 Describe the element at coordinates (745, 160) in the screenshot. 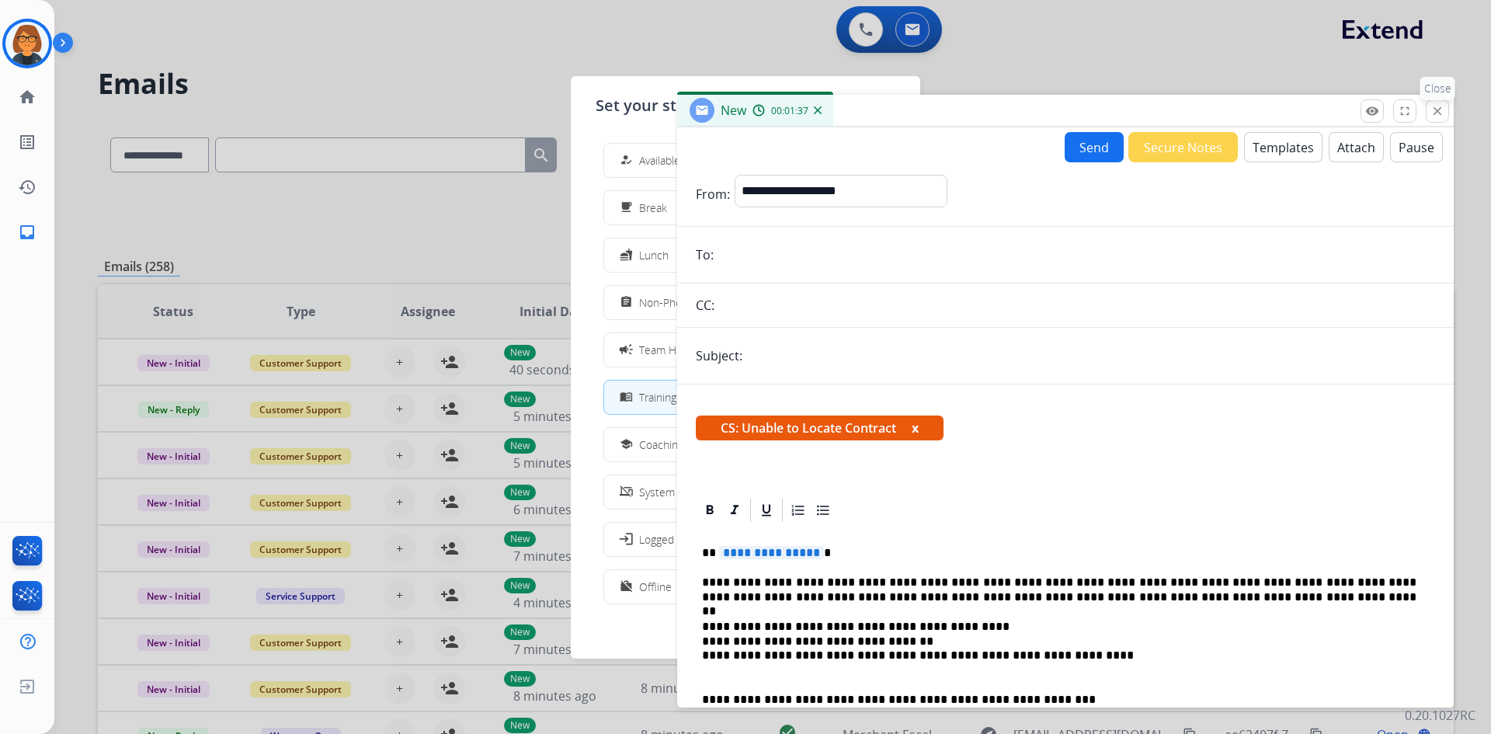

I see `button: Available` at that location.